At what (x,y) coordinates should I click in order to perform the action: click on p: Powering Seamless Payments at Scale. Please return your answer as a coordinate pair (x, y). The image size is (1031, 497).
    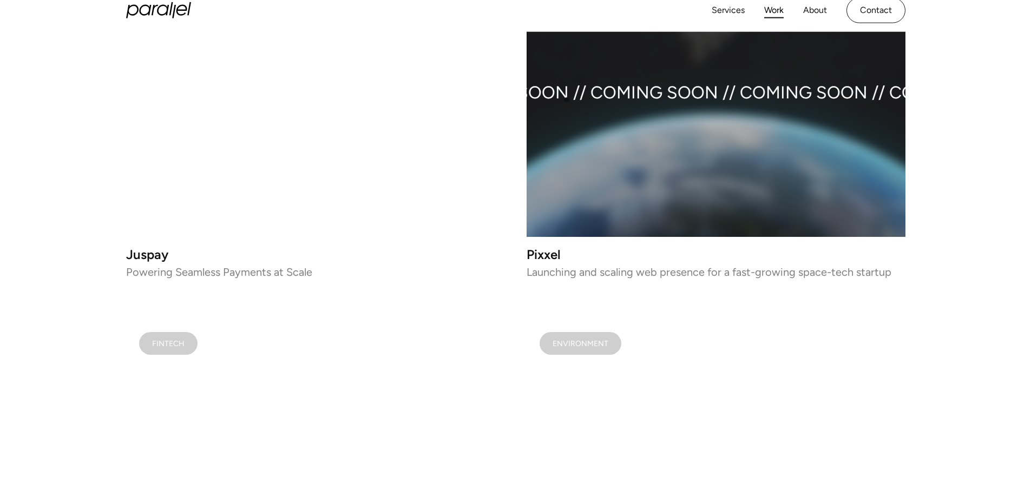
    Looking at the image, I should click on (315, 272).